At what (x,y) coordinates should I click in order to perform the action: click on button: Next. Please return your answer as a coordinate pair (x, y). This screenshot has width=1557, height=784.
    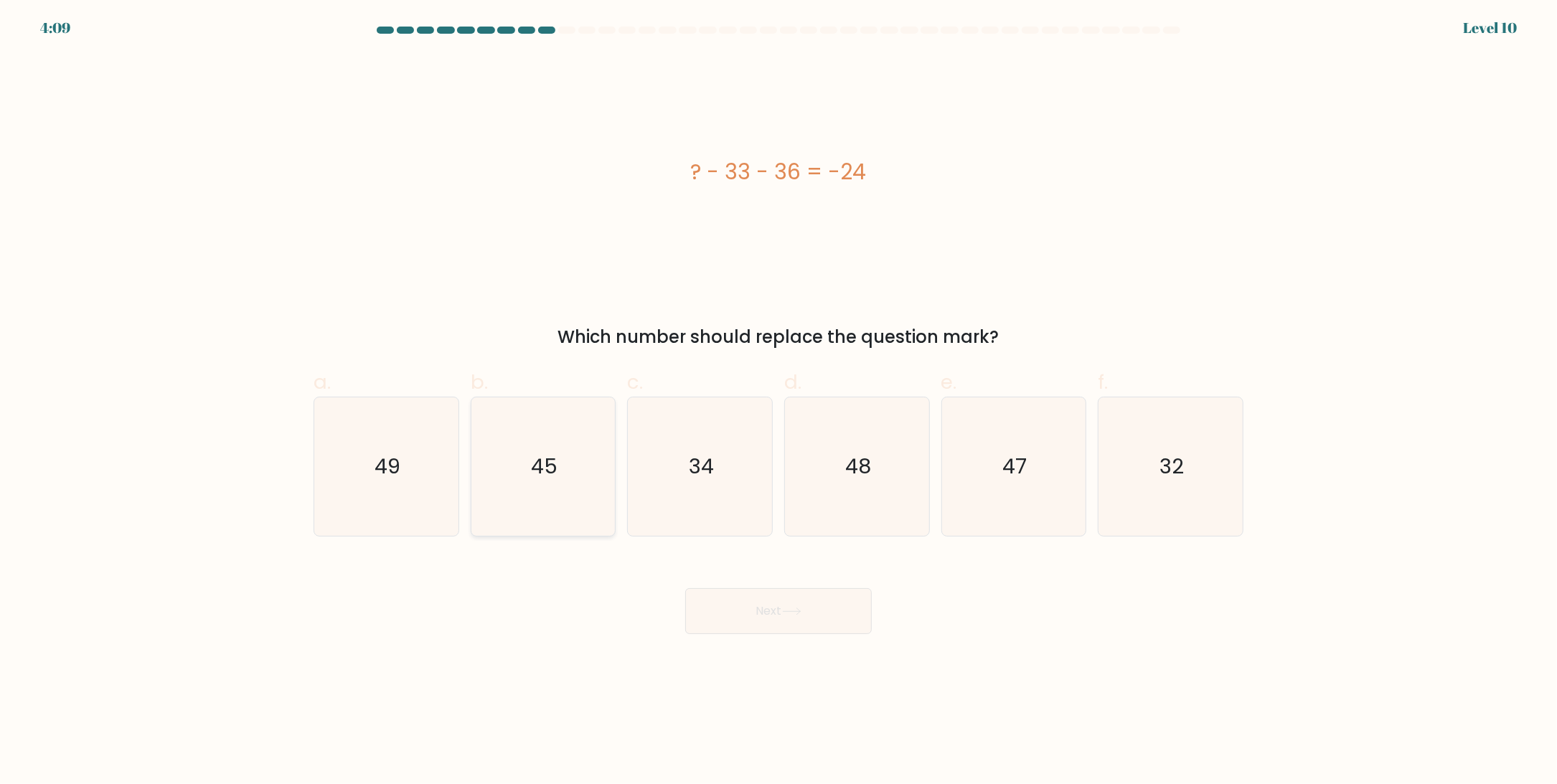
    Looking at the image, I should click on (779, 611).